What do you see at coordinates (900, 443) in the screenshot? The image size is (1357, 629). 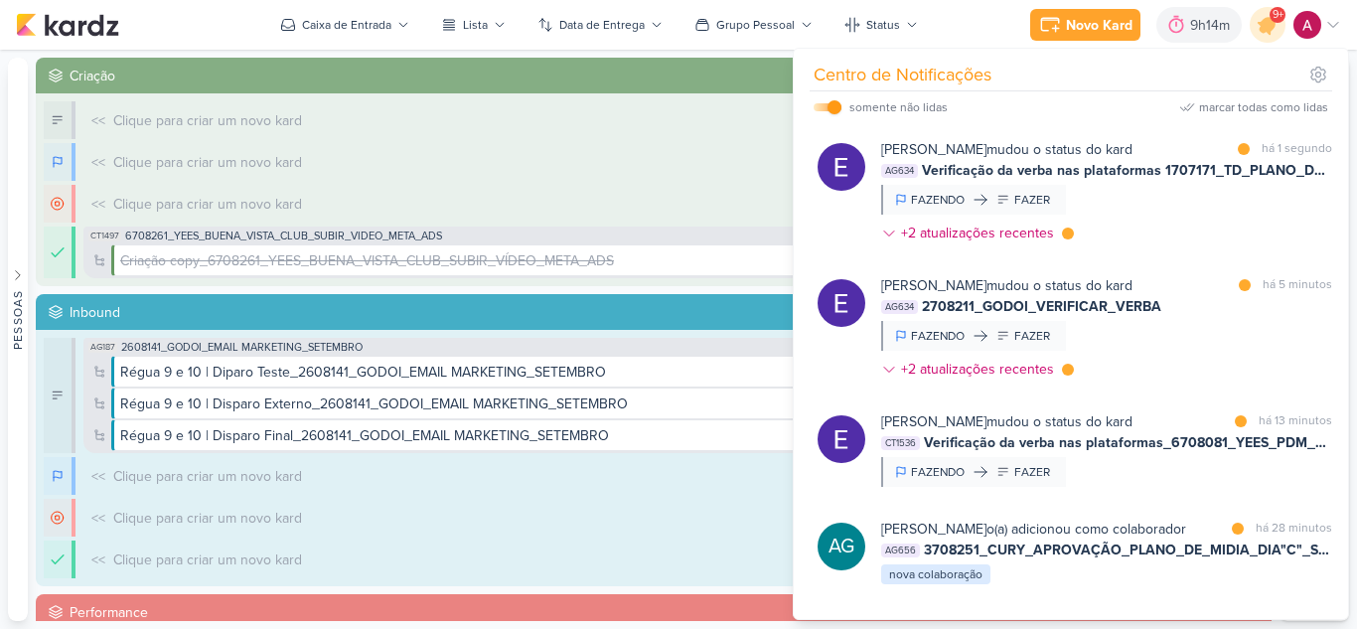 I see `span: CT1536` at bounding box center [900, 443].